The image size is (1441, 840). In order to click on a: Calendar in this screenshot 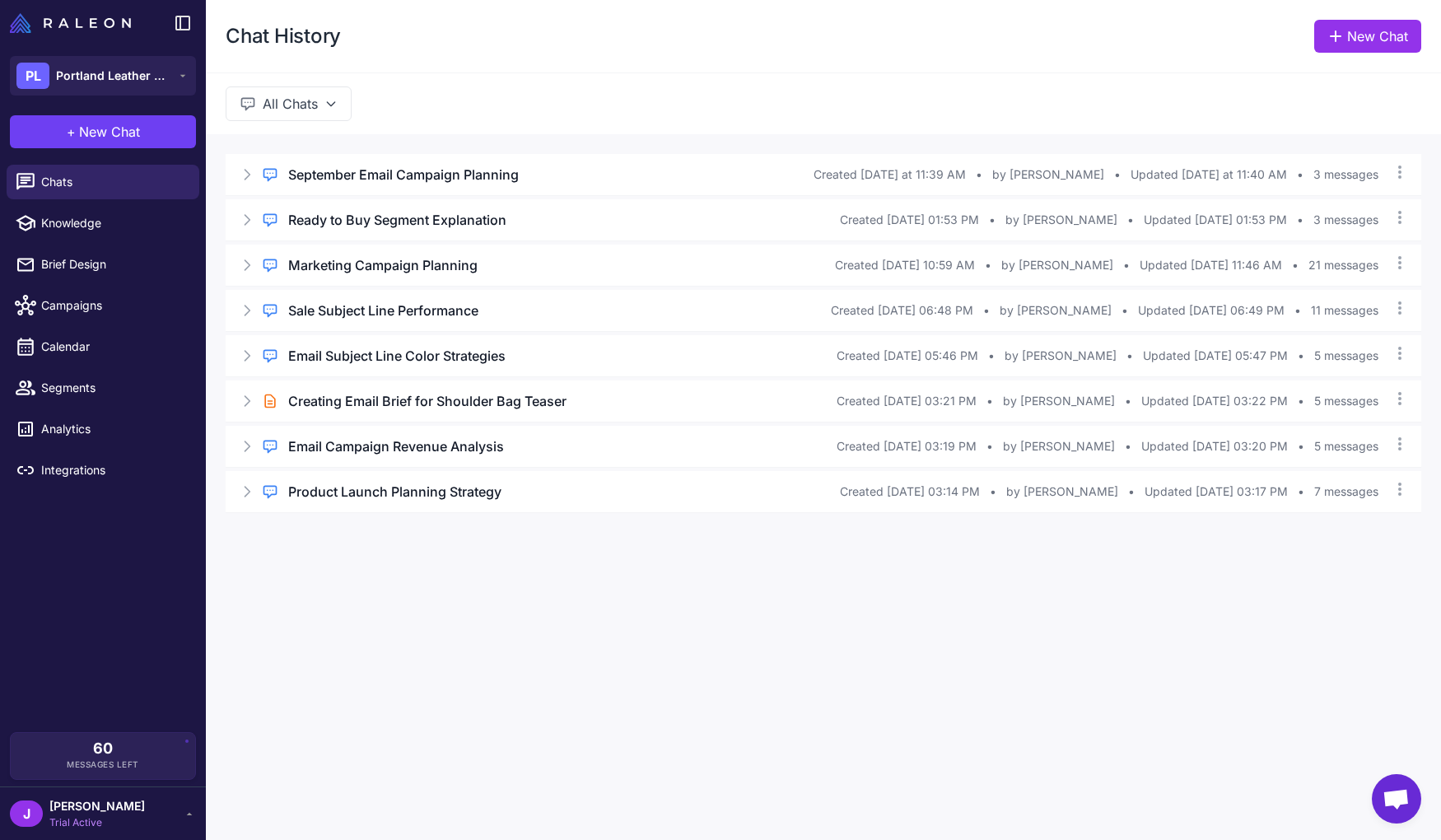, I will do `click(103, 347)`.